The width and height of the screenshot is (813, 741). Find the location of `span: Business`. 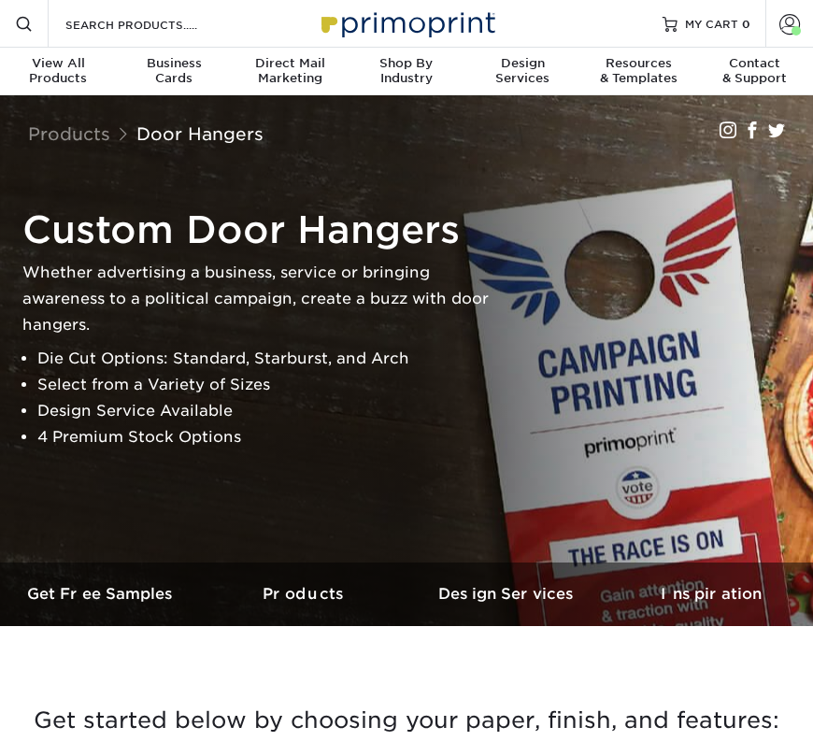

span: Business is located at coordinates (174, 64).